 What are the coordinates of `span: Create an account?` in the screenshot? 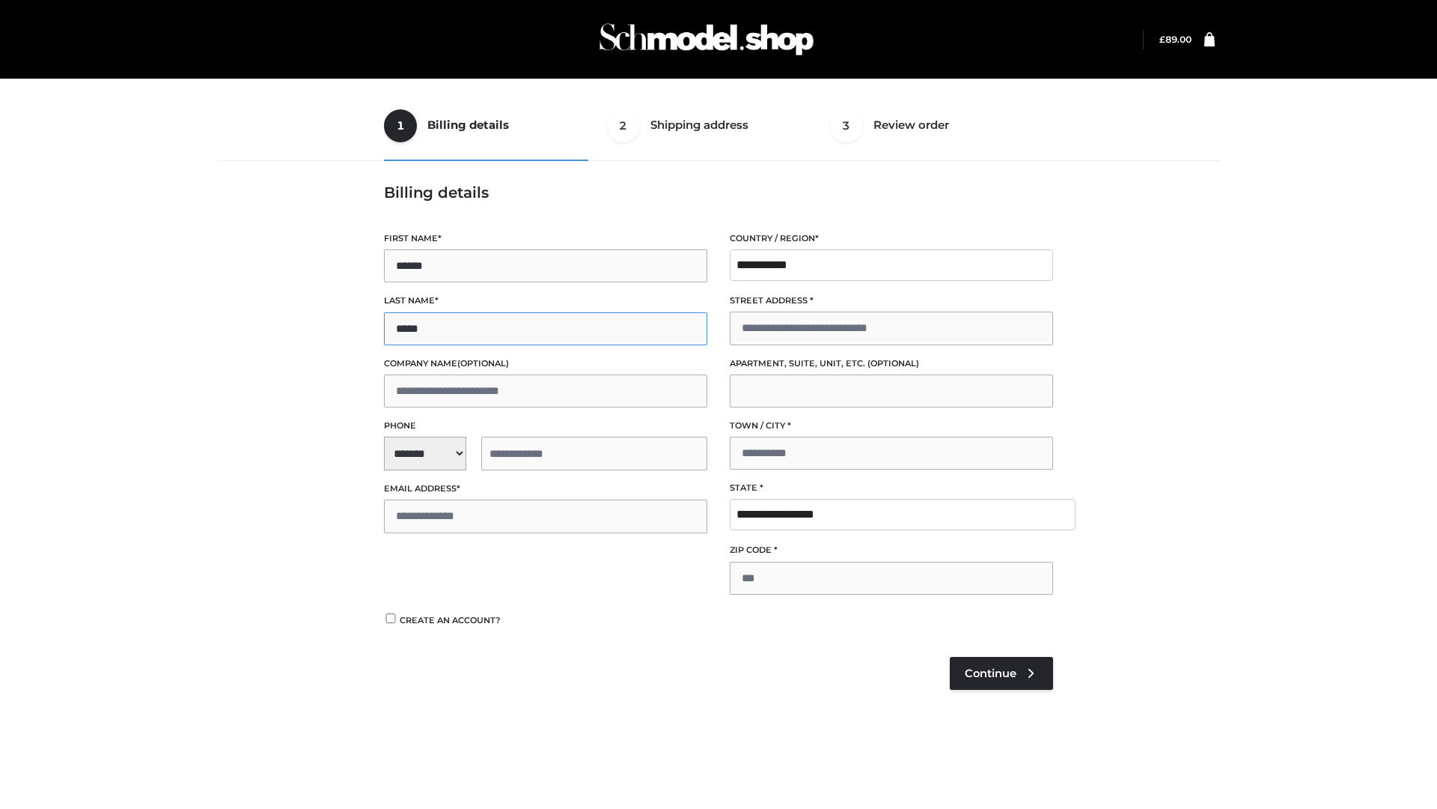 It's located at (450, 620).